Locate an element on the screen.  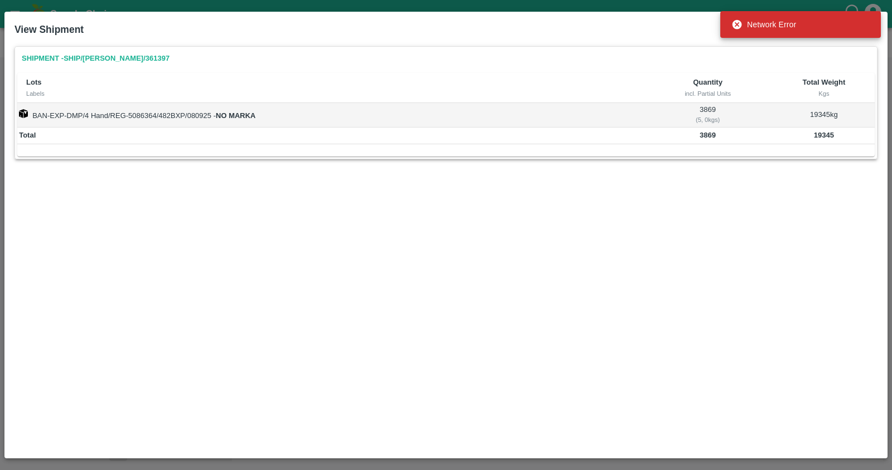
b: Total is located at coordinates (27, 135).